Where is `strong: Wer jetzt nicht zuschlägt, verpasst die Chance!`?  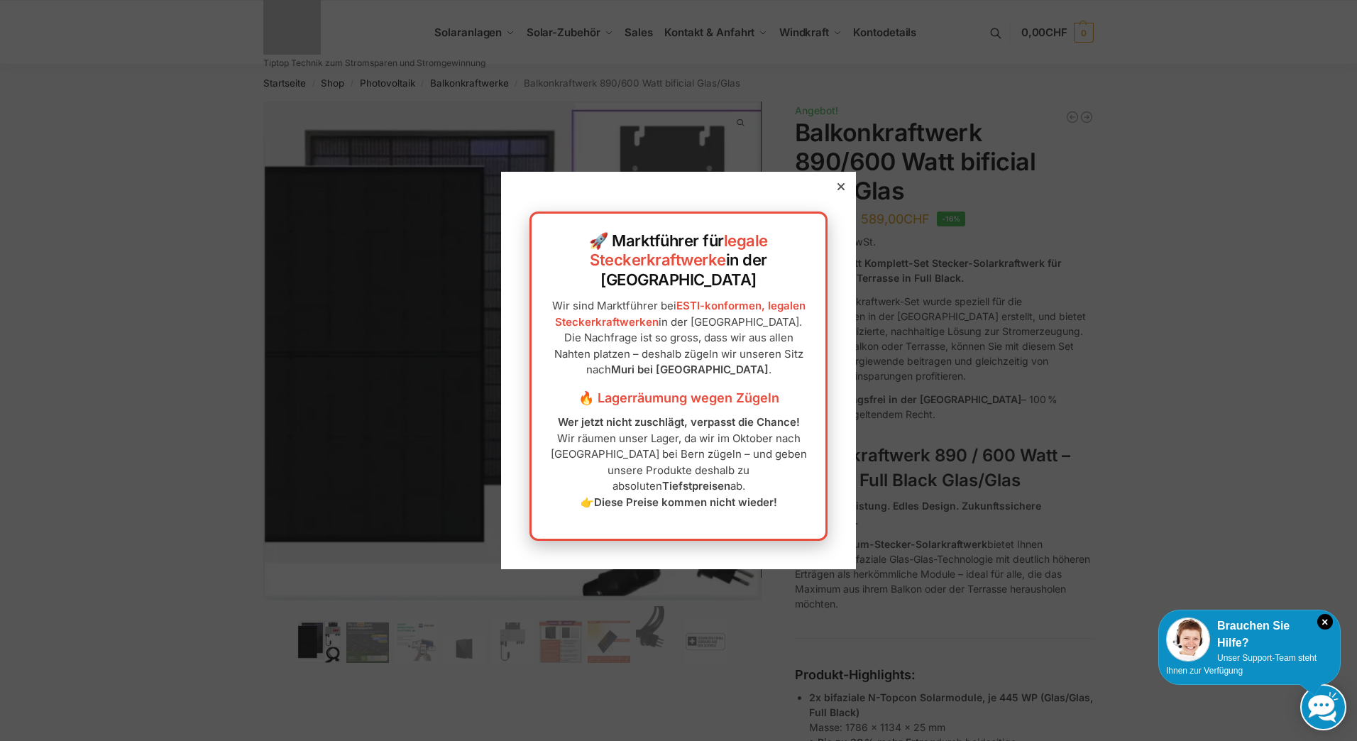
strong: Wer jetzt nicht zuschlägt, verpasst die Chance! is located at coordinates (678, 421).